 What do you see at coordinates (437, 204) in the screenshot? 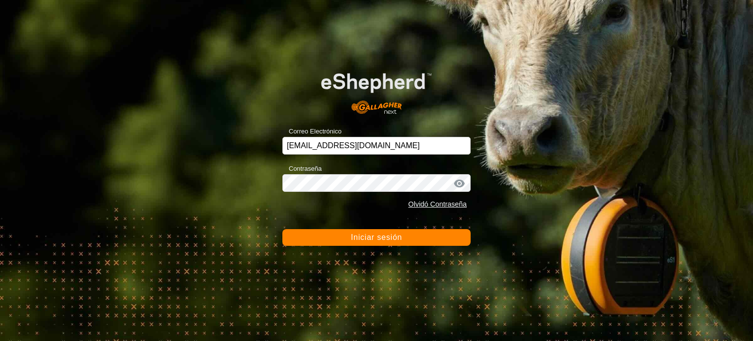
I see `a: Olvidó Contraseña` at bounding box center [437, 204].